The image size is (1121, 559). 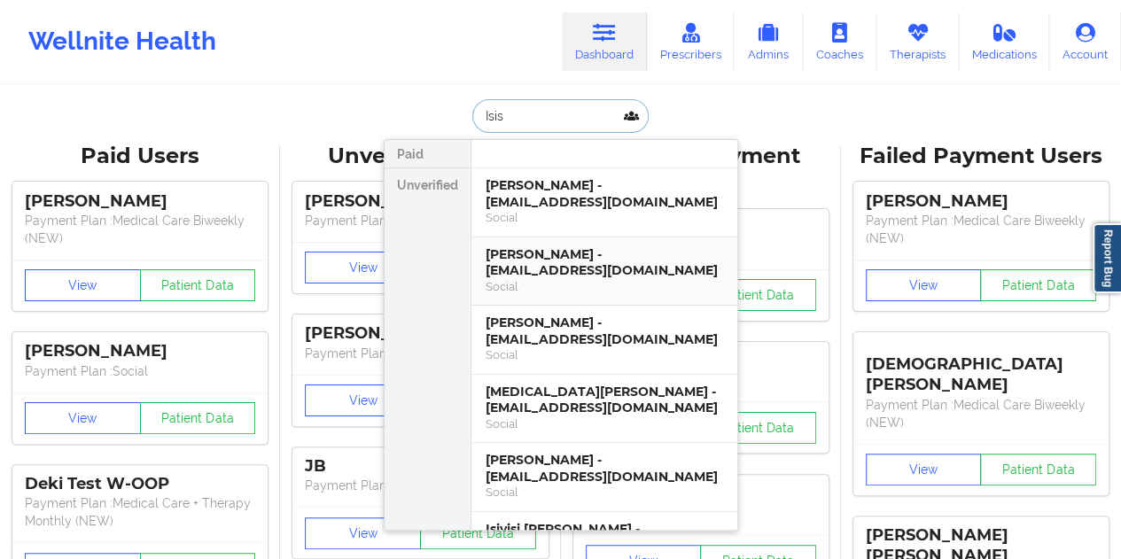 I want to click on a: Prescribers, so click(x=690, y=42).